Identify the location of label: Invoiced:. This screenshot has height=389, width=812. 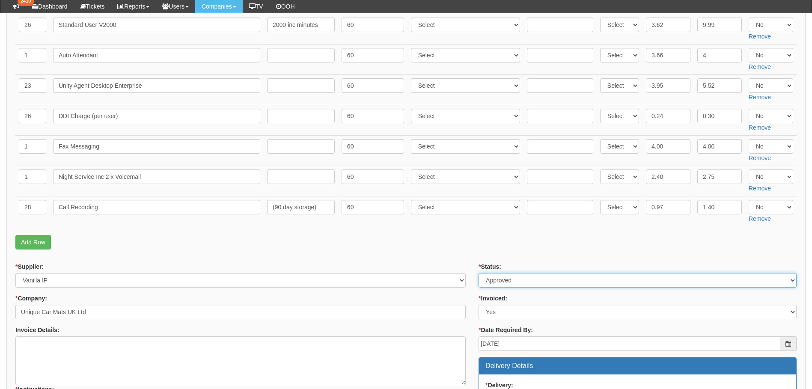
(493, 298).